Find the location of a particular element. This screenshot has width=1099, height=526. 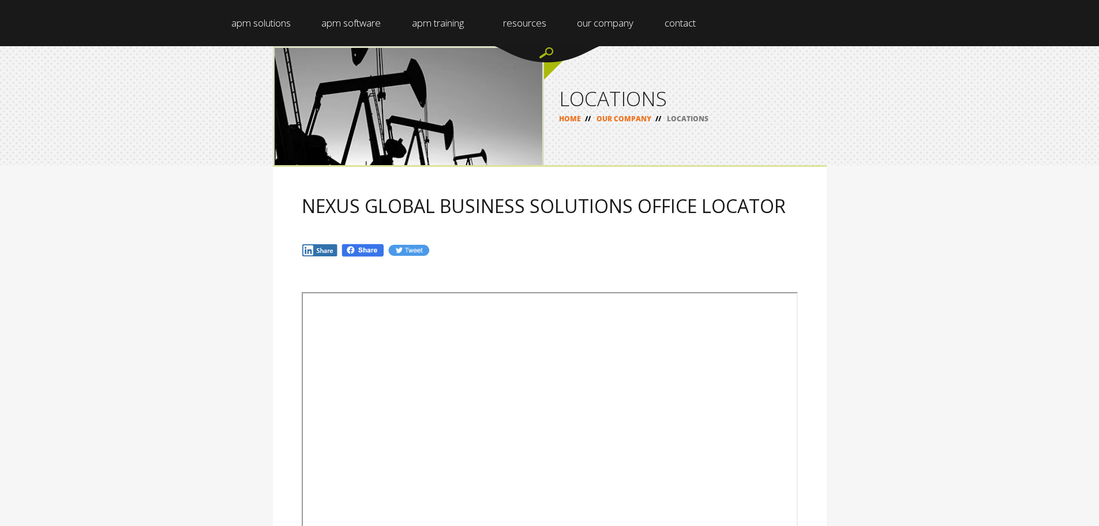

h1: LOCATIONS is located at coordinates (686, 98).